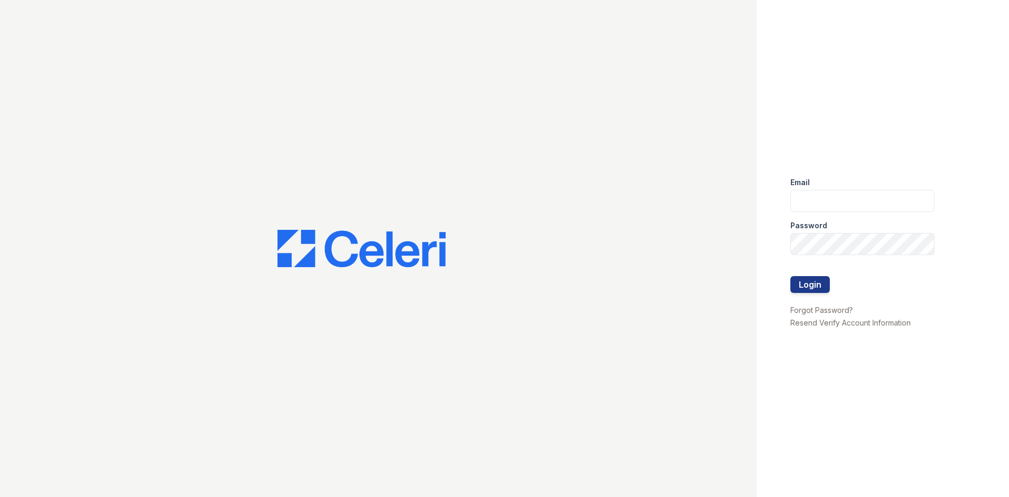  Describe the element at coordinates (800, 182) in the screenshot. I see `label: Email` at that location.